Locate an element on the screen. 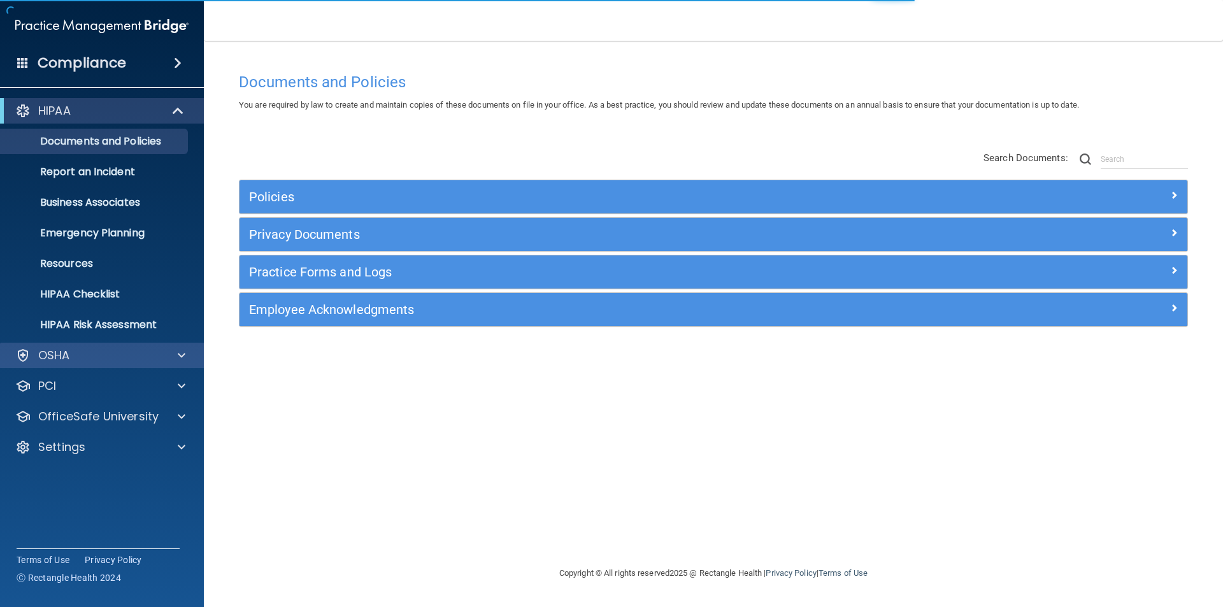 This screenshot has width=1223, height=607. img: ic-search.3b580494.png is located at coordinates (1086, 159).